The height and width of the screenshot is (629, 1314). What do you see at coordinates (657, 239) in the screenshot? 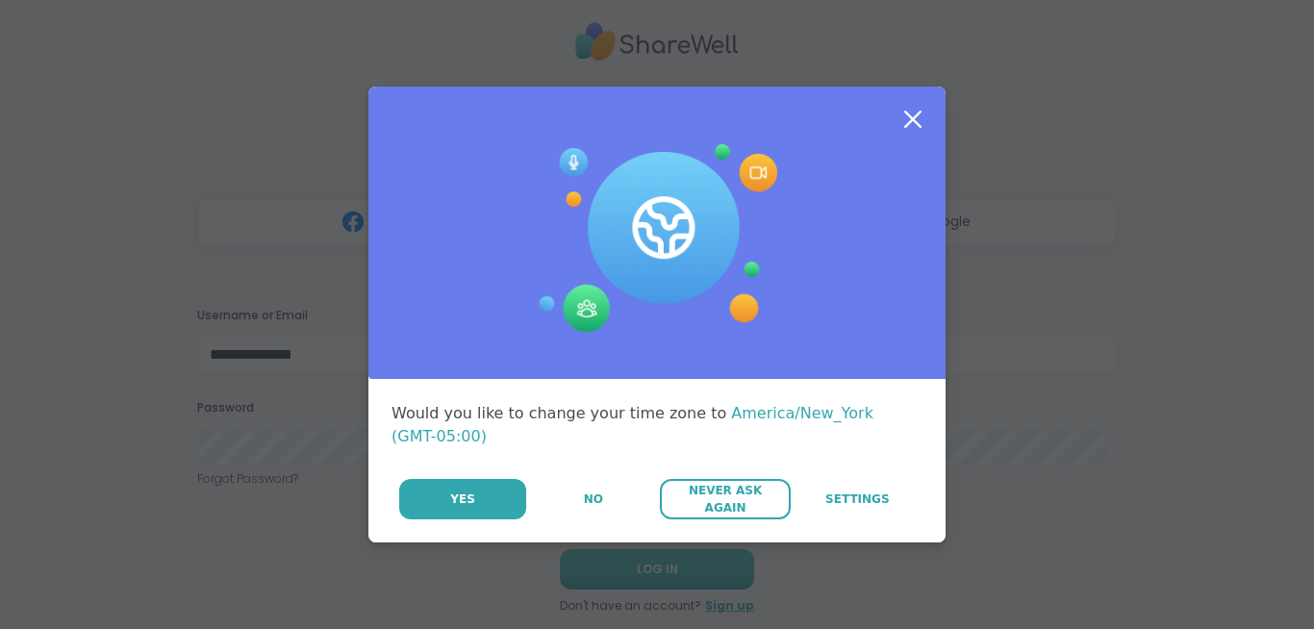
I see `img: Session Experience` at bounding box center [657, 239].